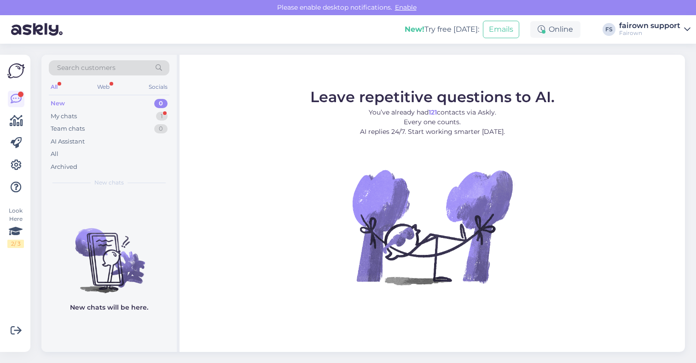  What do you see at coordinates (58, 104) in the screenshot?
I see `div: New` at bounding box center [58, 104].